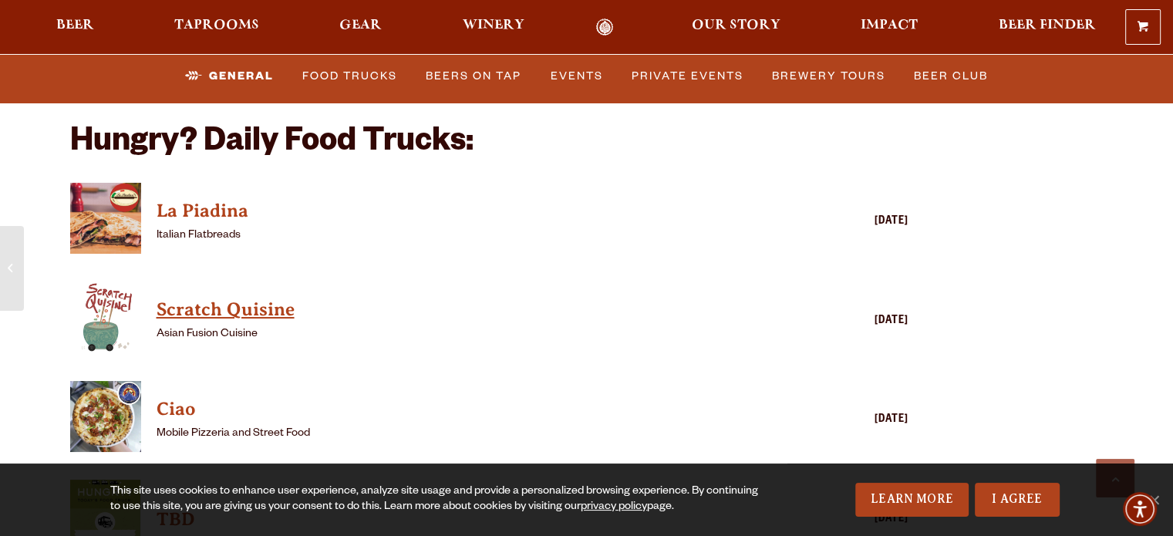  I want to click on span: Impact, so click(889, 25).